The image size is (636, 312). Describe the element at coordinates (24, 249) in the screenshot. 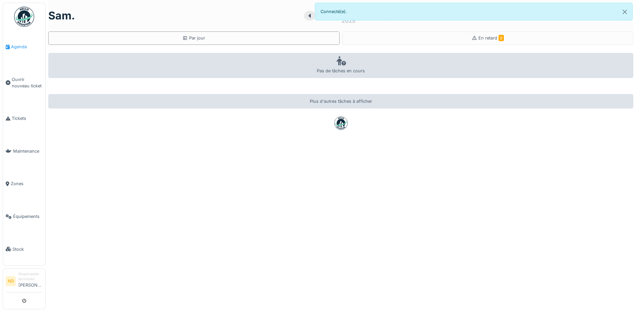

I see `a: Stock` at that location.